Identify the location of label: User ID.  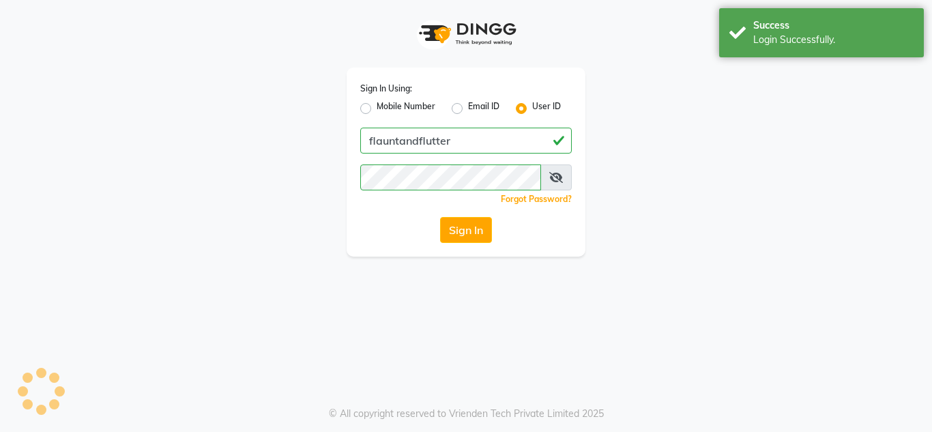
(547, 109).